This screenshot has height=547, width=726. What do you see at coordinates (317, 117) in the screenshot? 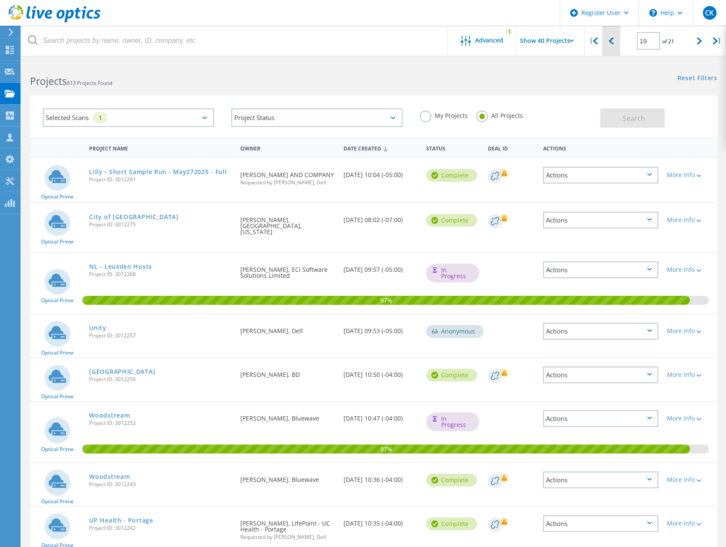
I see `div: Project Status` at bounding box center [317, 117].